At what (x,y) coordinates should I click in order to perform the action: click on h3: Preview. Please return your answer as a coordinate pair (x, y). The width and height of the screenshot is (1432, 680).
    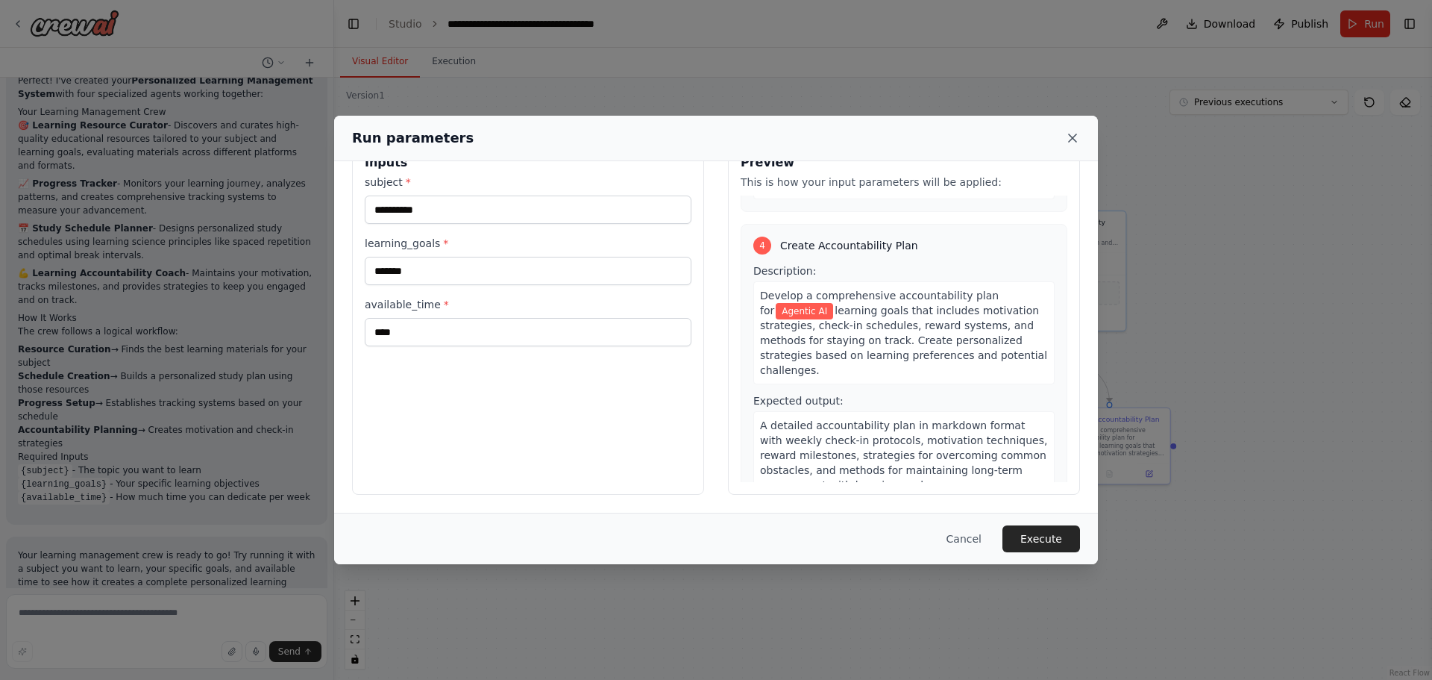
    Looking at the image, I should click on (904, 163).